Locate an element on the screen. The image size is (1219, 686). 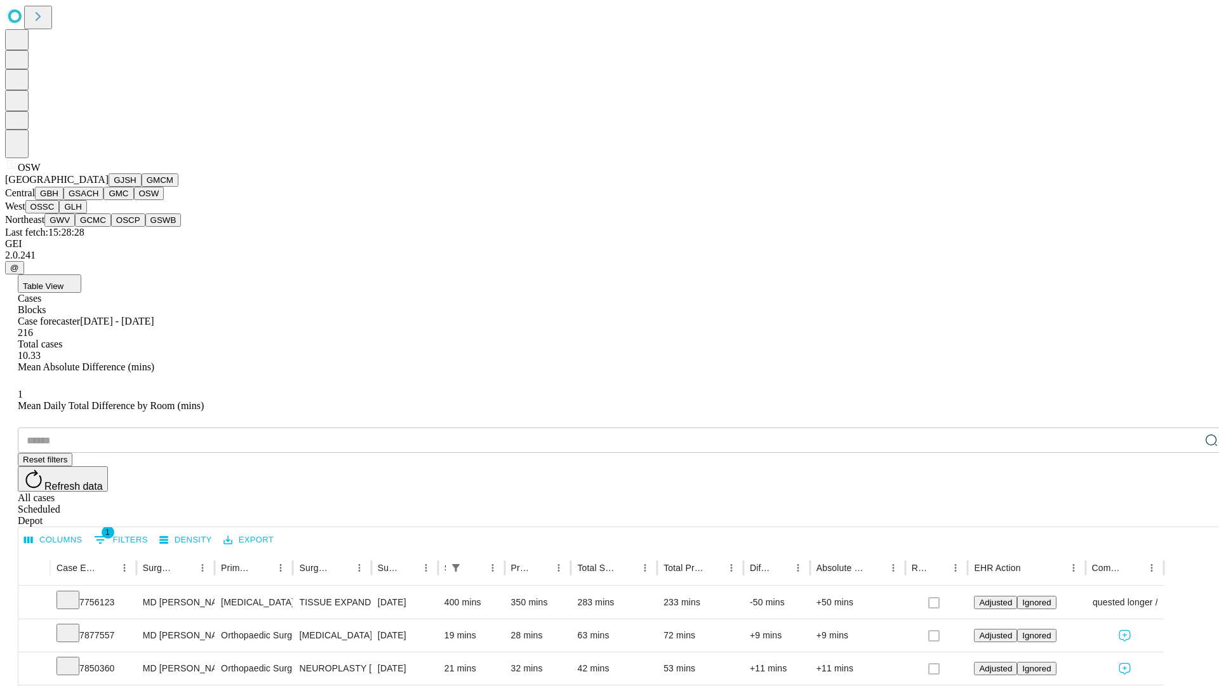
span: Northeast is located at coordinates (25, 219).